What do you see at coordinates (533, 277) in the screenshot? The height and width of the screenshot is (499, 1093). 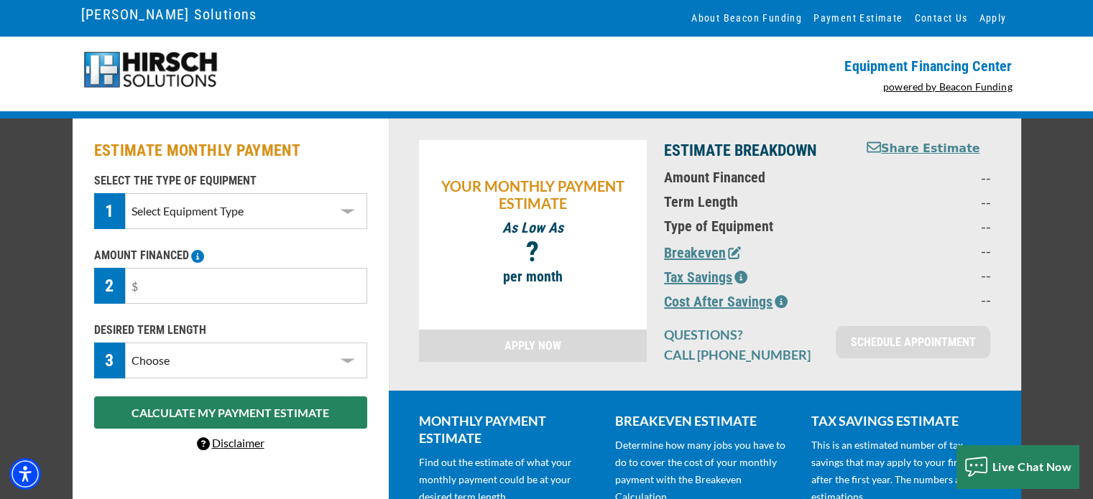 I see `p: per month` at bounding box center [533, 277].